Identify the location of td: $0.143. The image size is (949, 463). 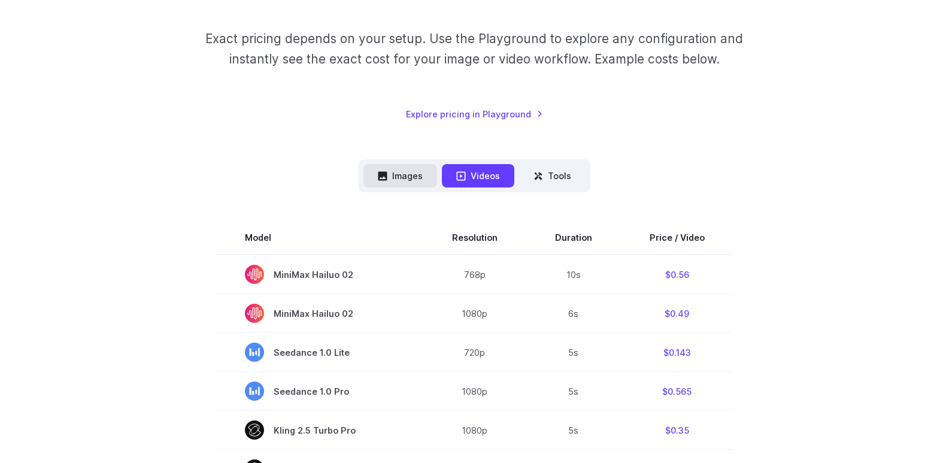
(677, 352).